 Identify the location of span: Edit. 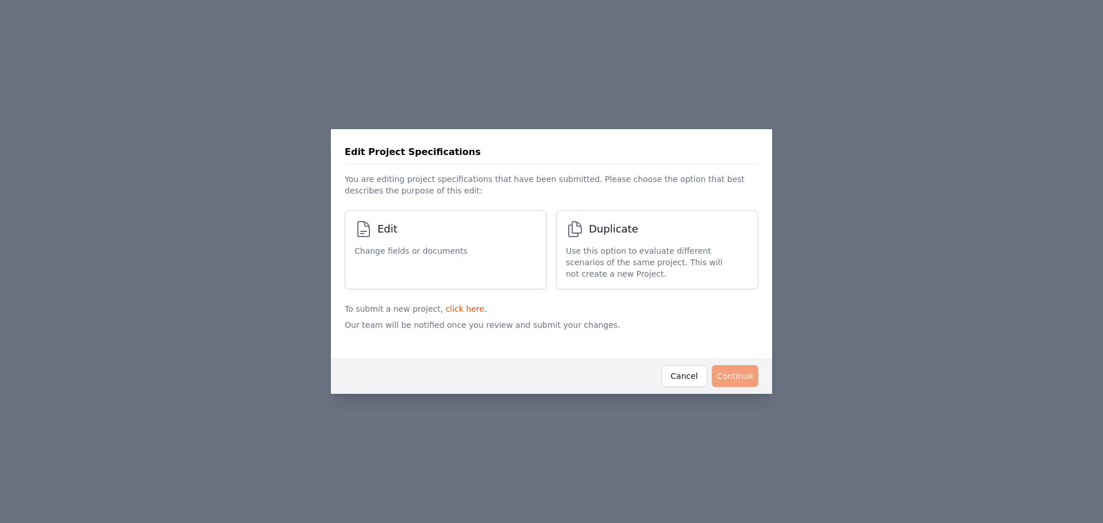
(387, 229).